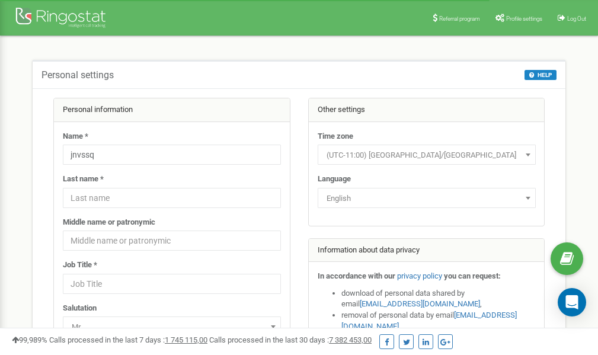 The image size is (598, 355). What do you see at coordinates (335, 136) in the screenshot?
I see `label: Time zone` at bounding box center [335, 136].